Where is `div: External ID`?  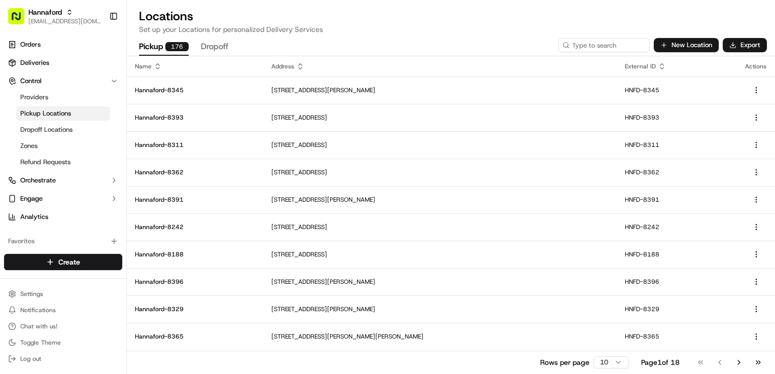
div: External ID is located at coordinates (676, 66).